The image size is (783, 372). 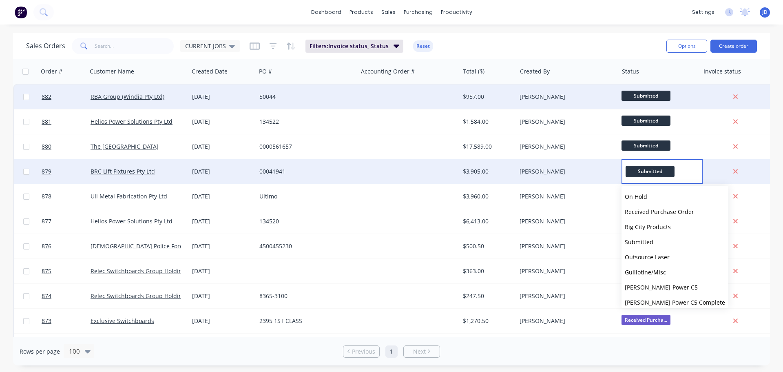 I want to click on div: $957.00, so click(x=487, y=97).